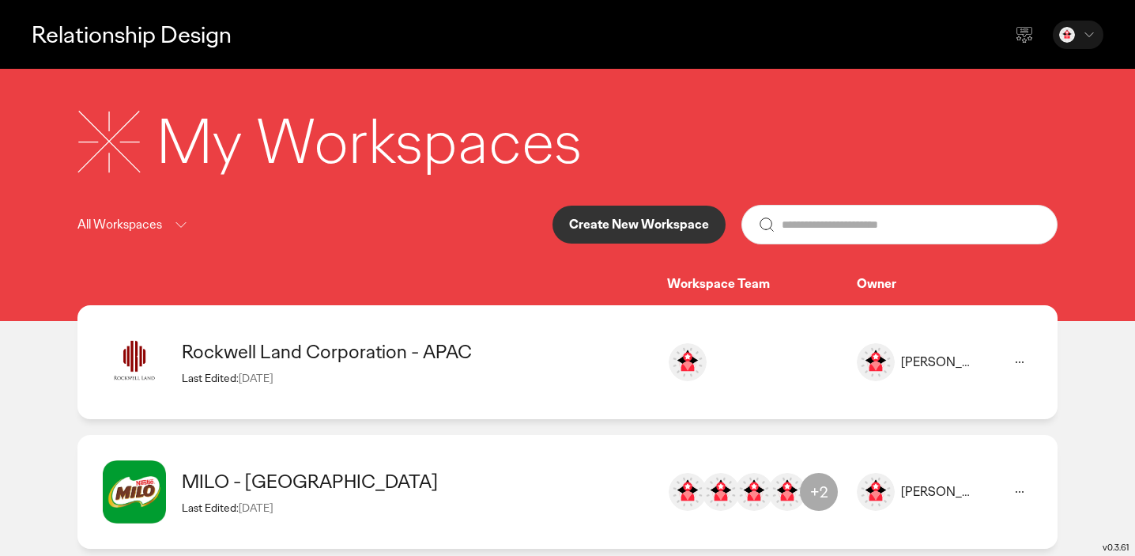 This screenshot has height=556, width=1135. What do you see at coordinates (762, 284) in the screenshot?
I see `div: Workspace Team` at bounding box center [762, 284].